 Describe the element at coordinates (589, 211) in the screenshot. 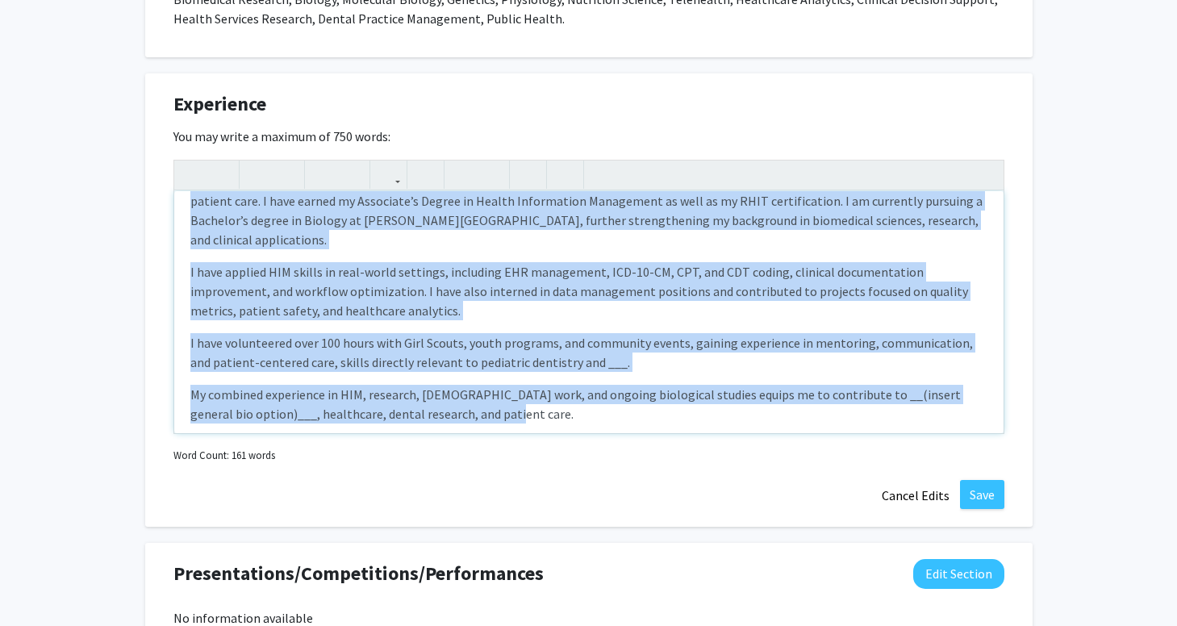

I see `p: I am a Health Information Management professional and aspiring dentist with a strong foundation i...` at that location.